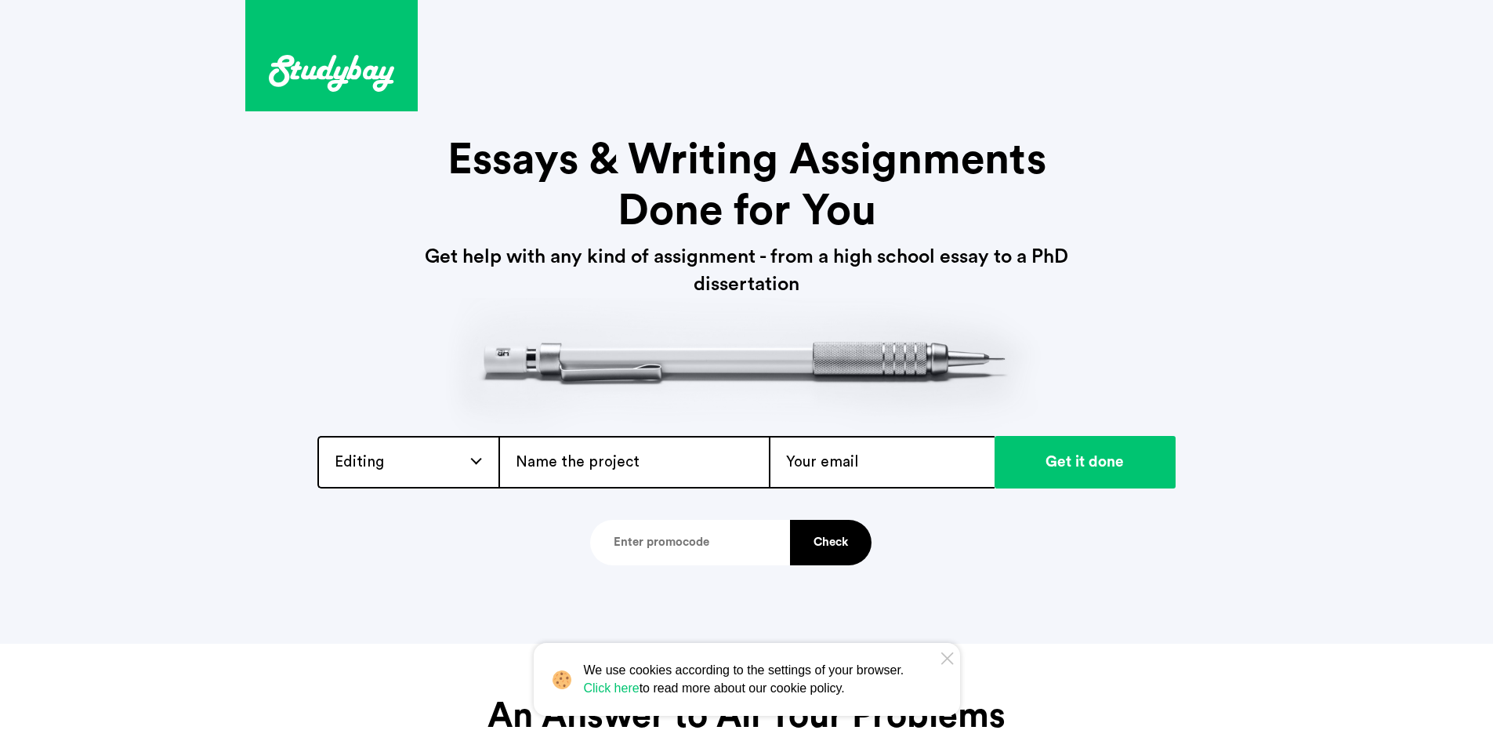  Describe the element at coordinates (747, 186) in the screenshot. I see `h1: Essays & Writing Assignments Done for You` at that location.